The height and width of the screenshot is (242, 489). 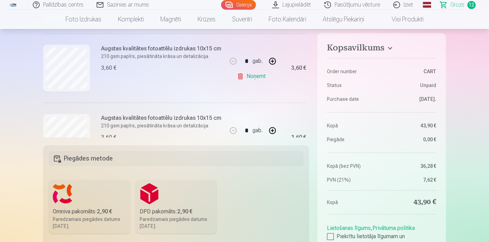 What do you see at coordinates (394, 228) in the screenshot?
I see `a: Privātuma politika` at bounding box center [394, 228].